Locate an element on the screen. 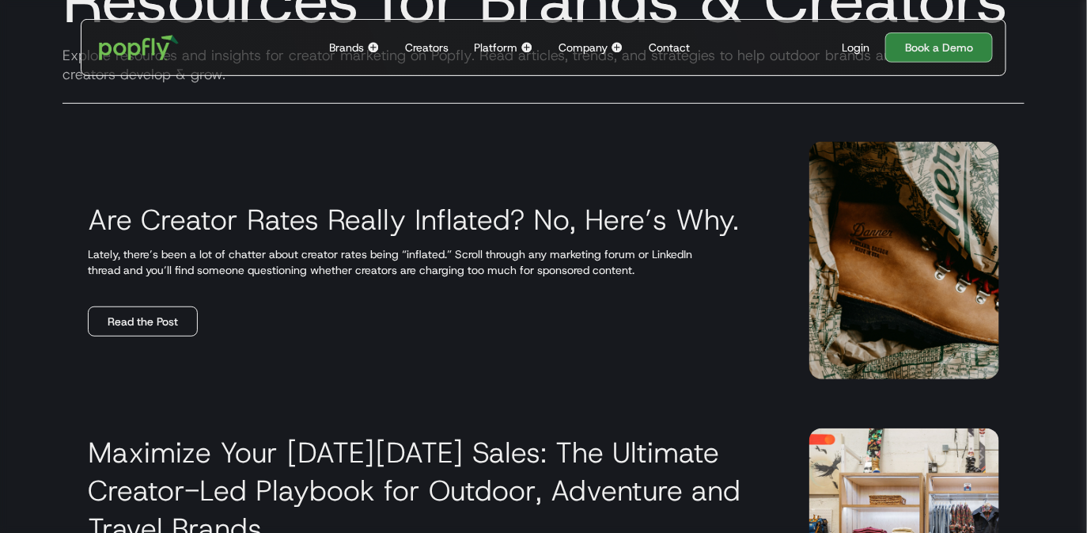  div: Creators is located at coordinates (427, 47).